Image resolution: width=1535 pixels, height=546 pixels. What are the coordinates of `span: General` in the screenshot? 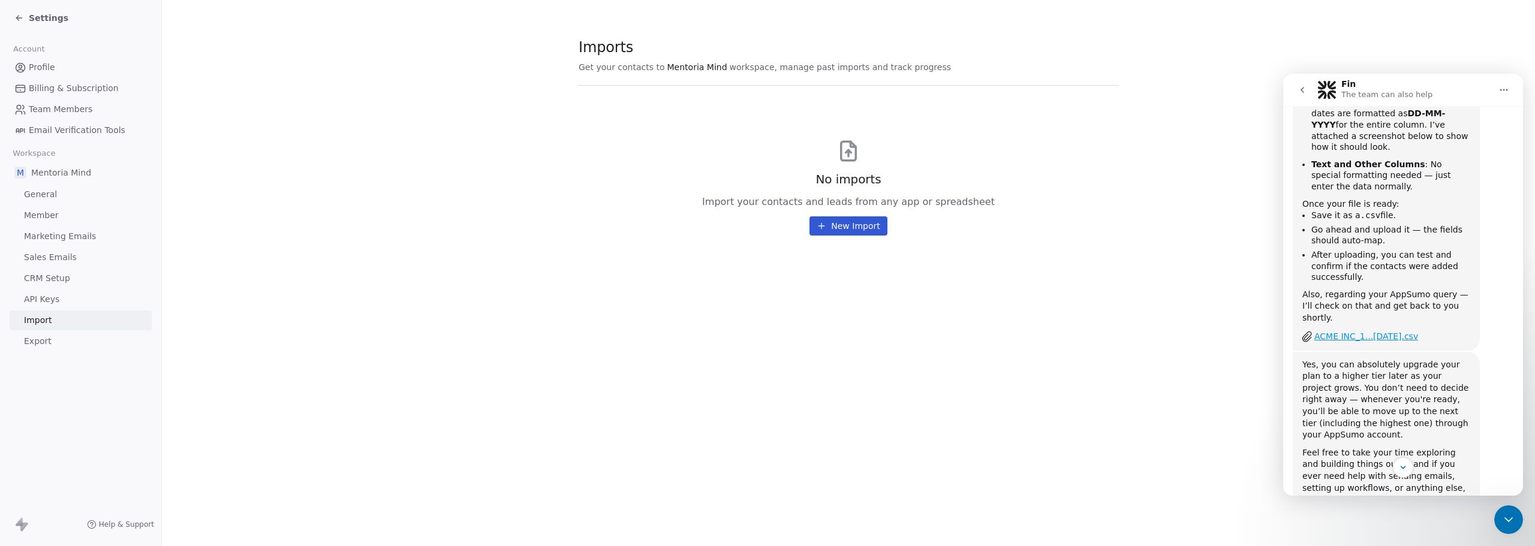 It's located at (40, 194).